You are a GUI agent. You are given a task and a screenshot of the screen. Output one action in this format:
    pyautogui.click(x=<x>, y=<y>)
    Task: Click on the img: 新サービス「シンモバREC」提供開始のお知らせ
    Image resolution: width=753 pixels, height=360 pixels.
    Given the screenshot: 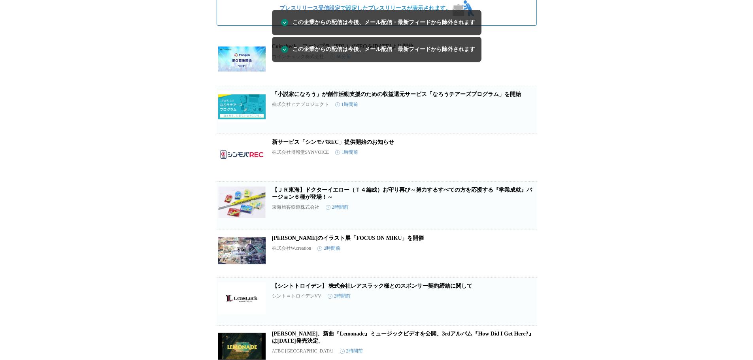 What is the action you would take?
    pyautogui.click(x=242, y=154)
    